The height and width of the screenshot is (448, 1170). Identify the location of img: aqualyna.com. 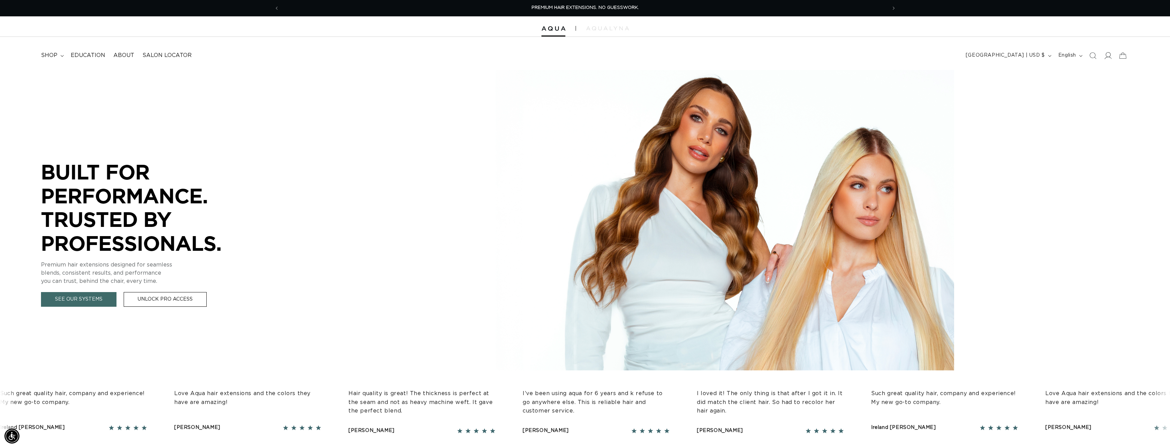
(607, 28).